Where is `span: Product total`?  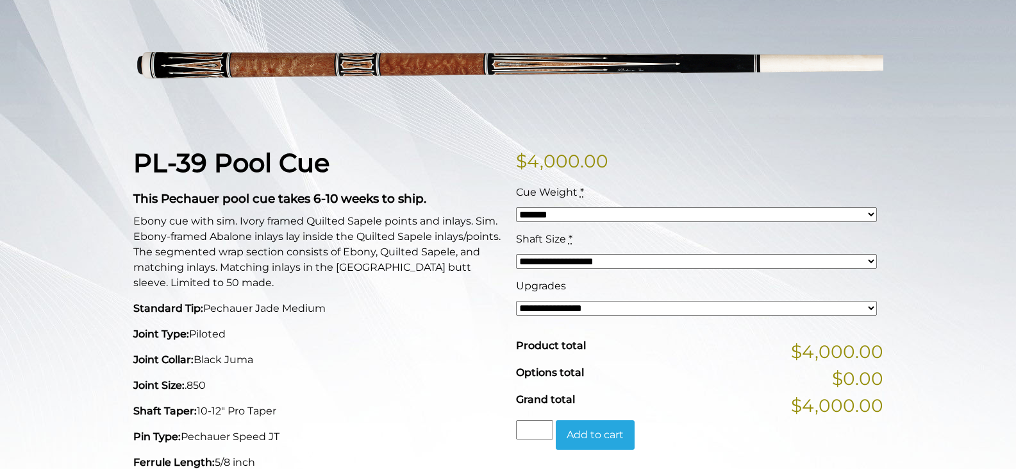
span: Product total is located at coordinates (551, 345).